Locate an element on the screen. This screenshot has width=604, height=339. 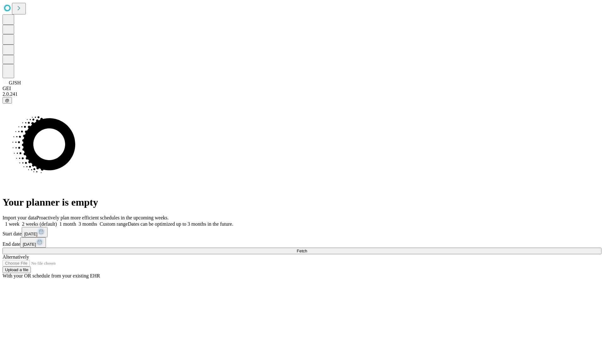
div: End date is located at coordinates (302, 243).